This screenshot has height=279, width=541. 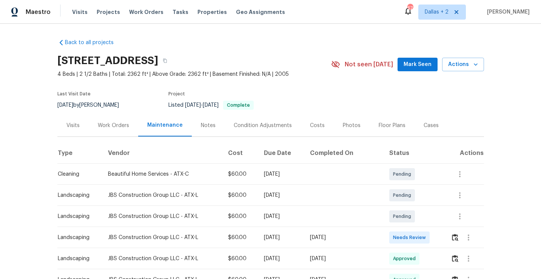 What do you see at coordinates (240, 153) in the screenshot?
I see `th: Cost` at bounding box center [240, 153].